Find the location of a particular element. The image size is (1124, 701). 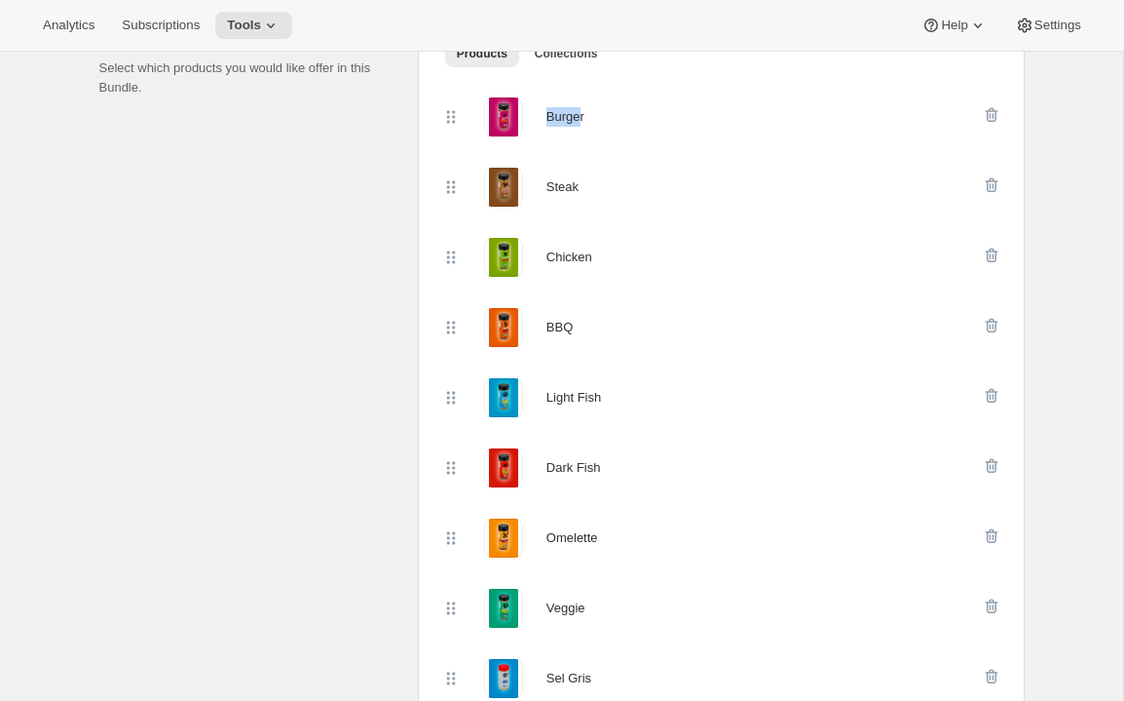

span: Help is located at coordinates (954, 25).